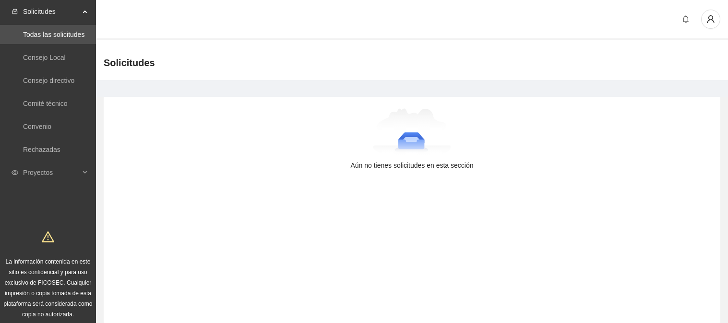 Image resolution: width=728 pixels, height=323 pixels. Describe the element at coordinates (42, 150) in the screenshot. I see `a: Rechazadas` at that location.